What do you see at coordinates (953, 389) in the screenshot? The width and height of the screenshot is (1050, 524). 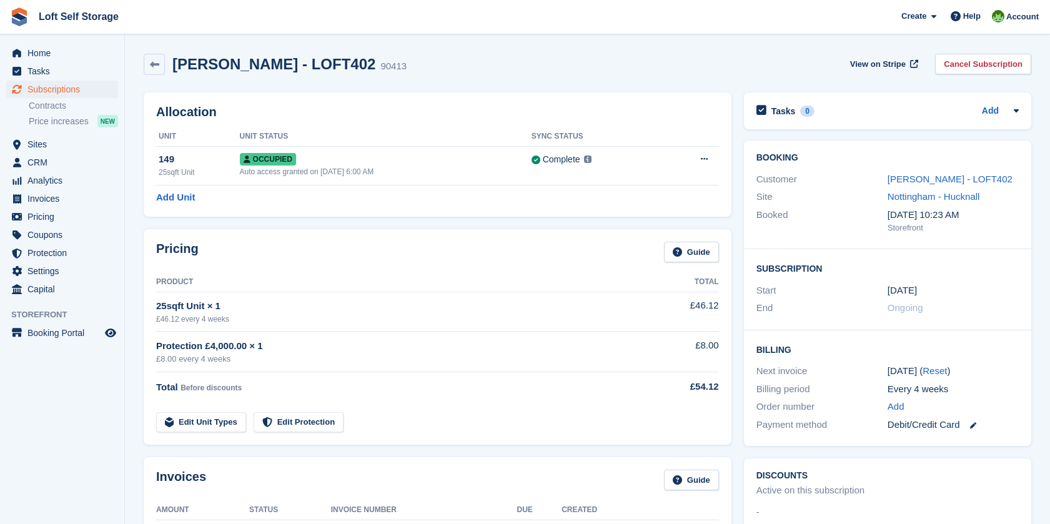 I see `div: Every 4 weeks` at bounding box center [953, 389].